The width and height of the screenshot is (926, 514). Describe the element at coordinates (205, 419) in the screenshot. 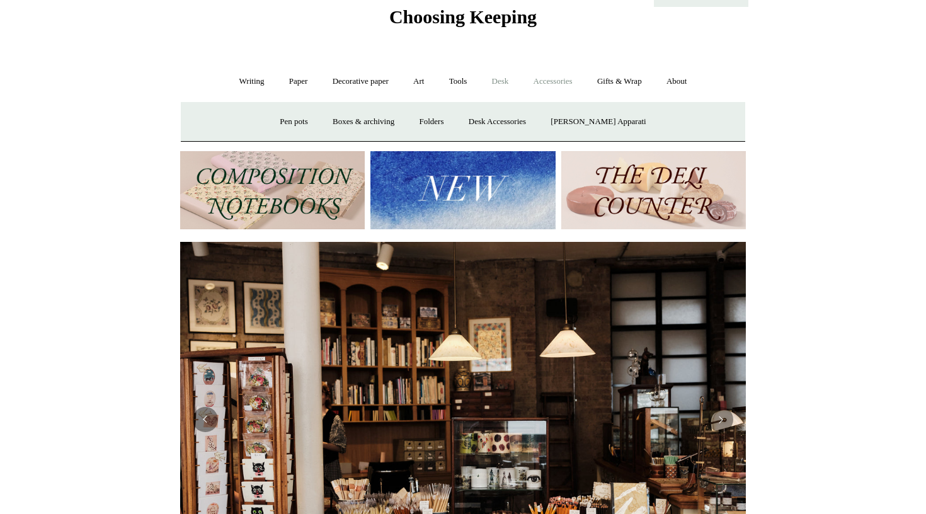

I see `button: Previous` at that location.